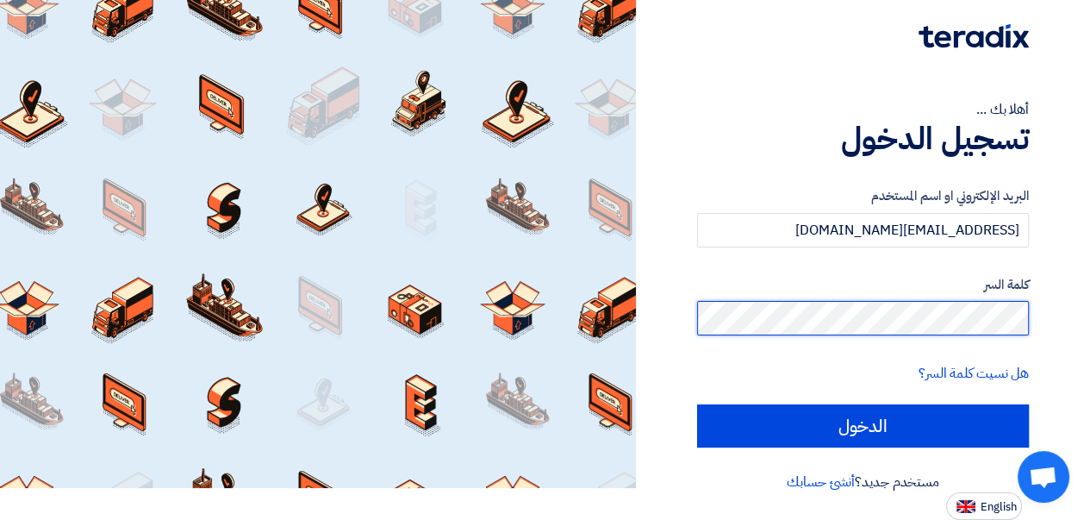 The height and width of the screenshot is (520, 1090). What do you see at coordinates (820, 482) in the screenshot?
I see `a: أنشئ حسابك` at bounding box center [820, 482].